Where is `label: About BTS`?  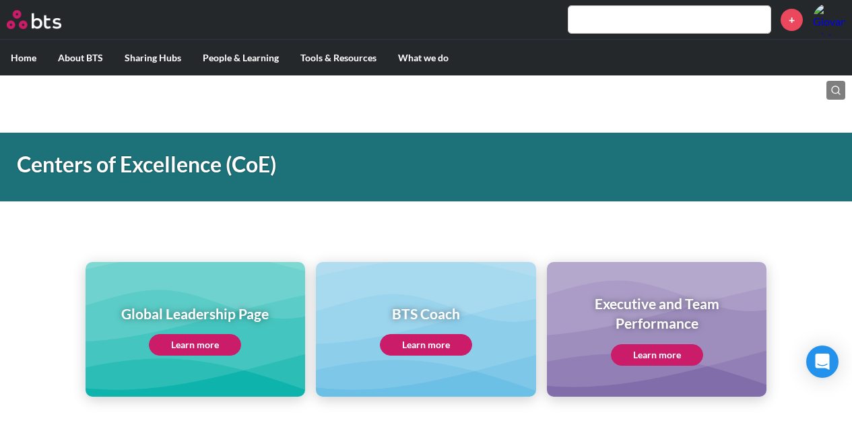 label: About BTS is located at coordinates (80, 58).